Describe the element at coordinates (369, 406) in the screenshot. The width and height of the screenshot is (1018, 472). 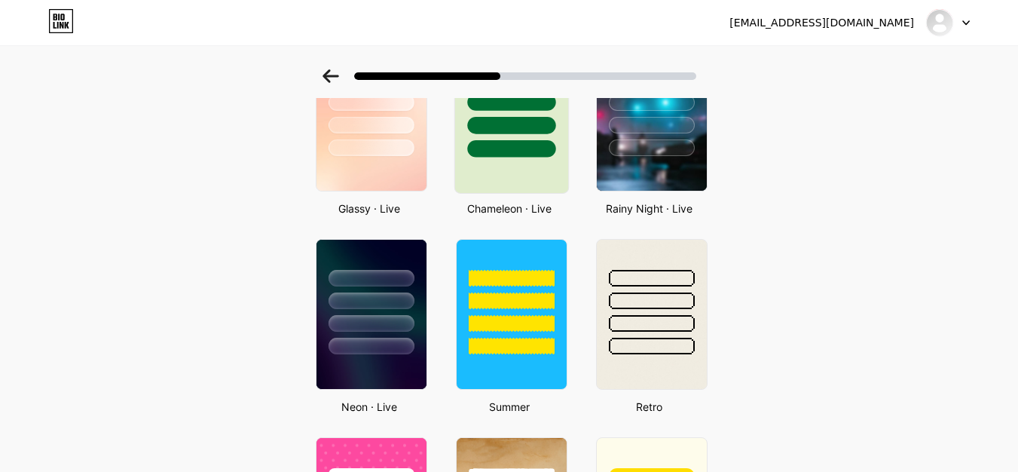
I see `div: Neon · Live` at that location.